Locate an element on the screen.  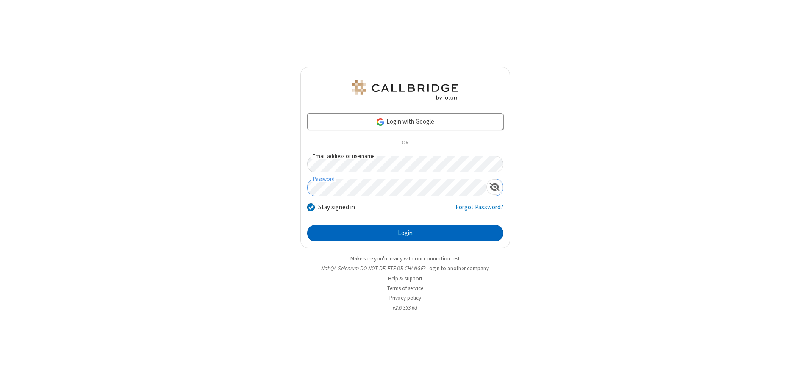
button: Login to another company is located at coordinates (457, 268).